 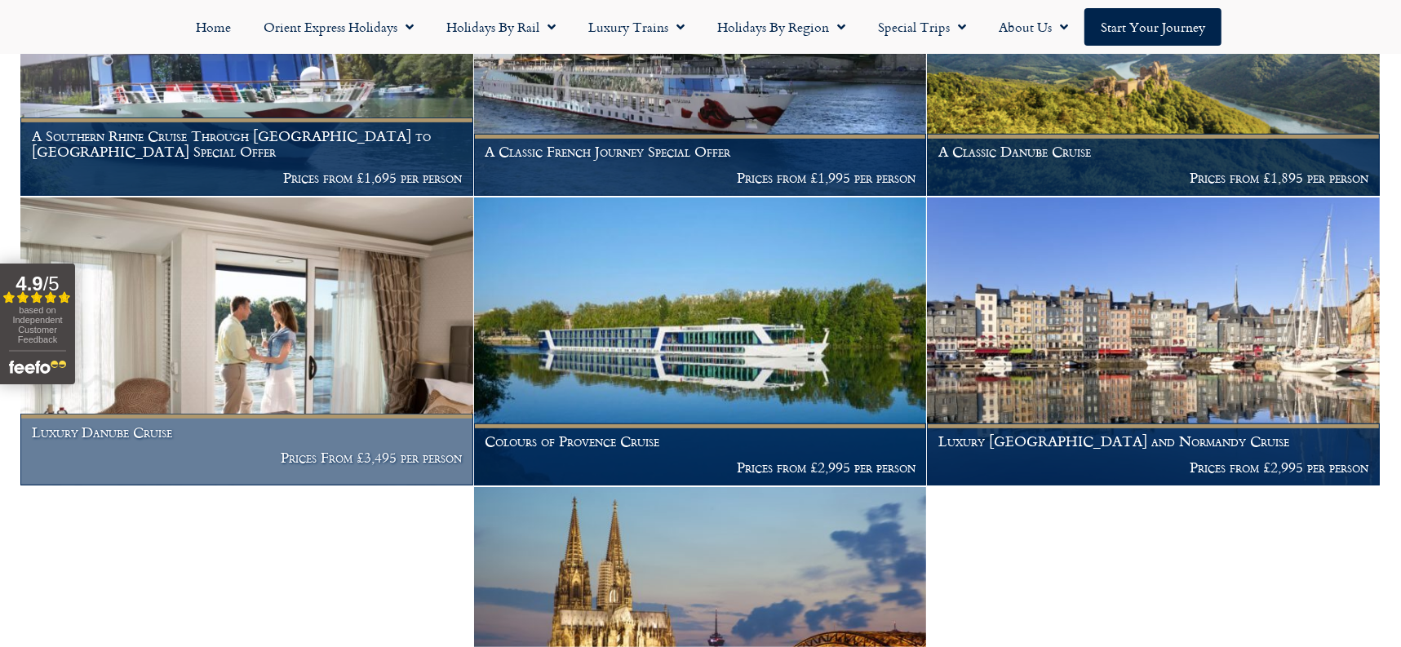 I want to click on h1: Luxury Danube Cruise, so click(x=247, y=432).